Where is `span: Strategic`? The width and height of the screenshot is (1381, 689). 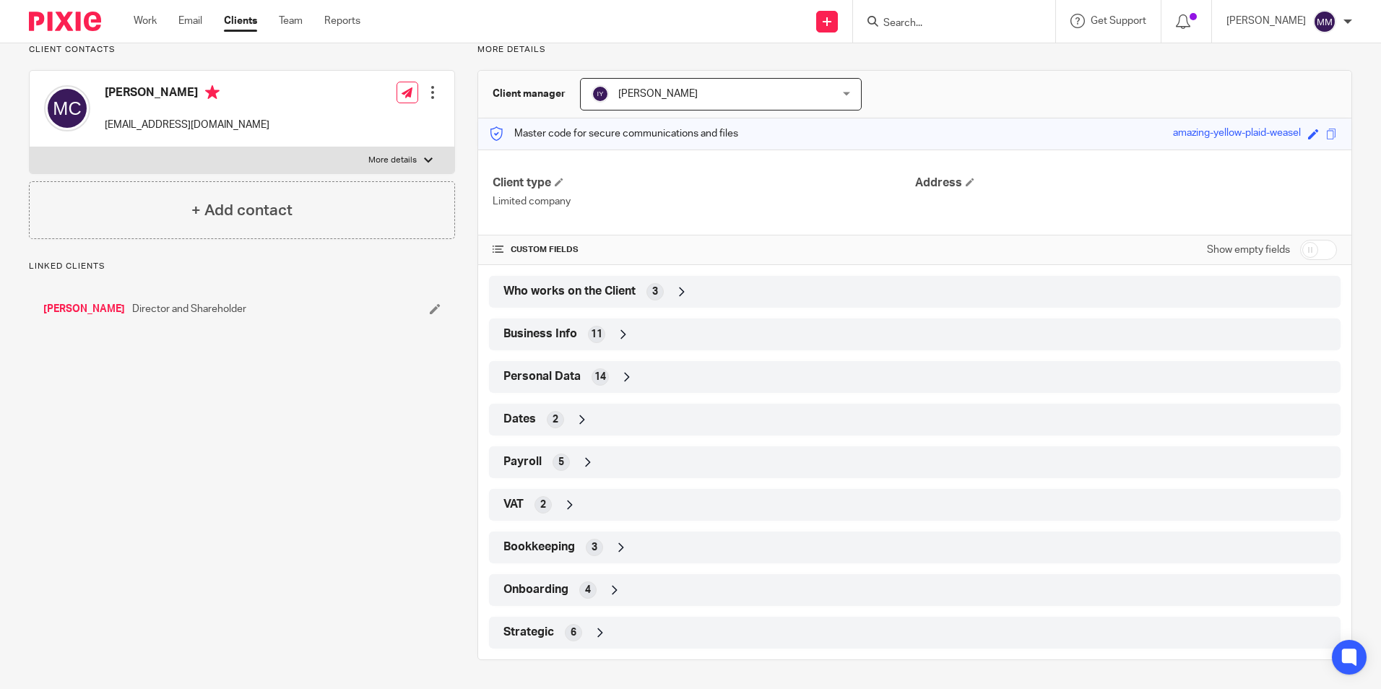
span: Strategic is located at coordinates (529, 632).